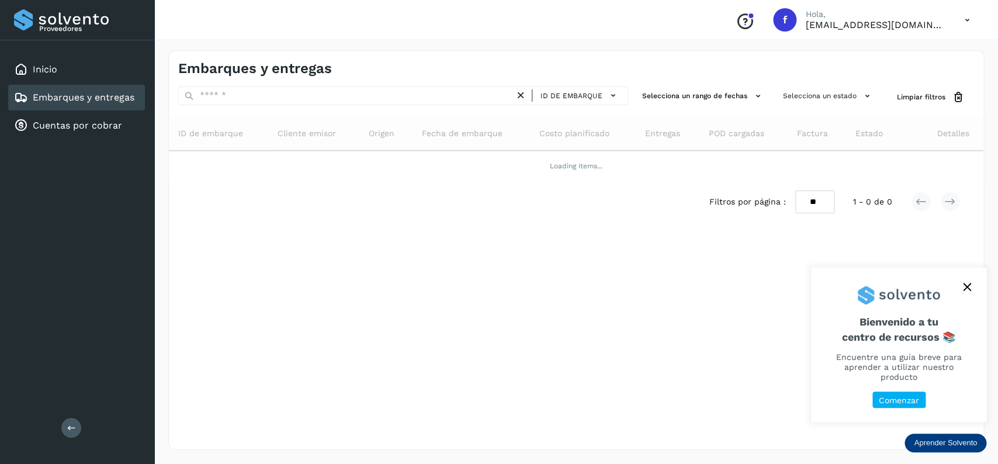 This screenshot has width=998, height=464. I want to click on span: Factura, so click(811, 133).